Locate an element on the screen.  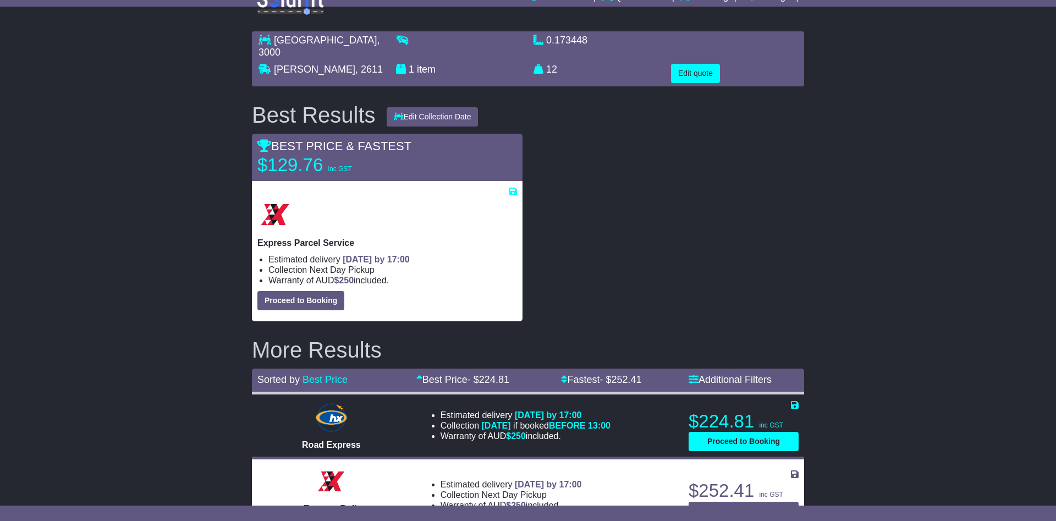
span: 1 is located at coordinates (411, 69).